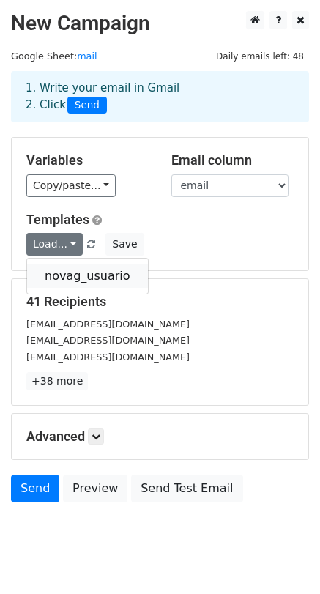 The height and width of the screenshot is (594, 320). I want to click on h5: Variables, so click(88, 160).